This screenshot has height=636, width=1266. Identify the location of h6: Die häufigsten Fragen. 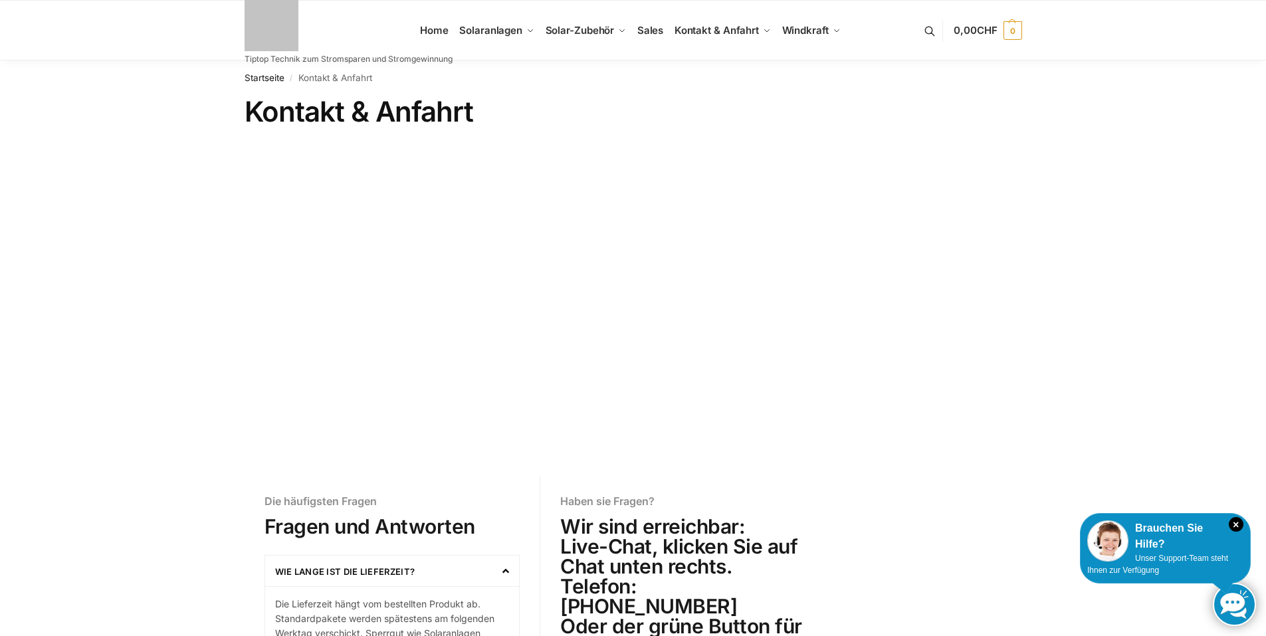
(392, 501).